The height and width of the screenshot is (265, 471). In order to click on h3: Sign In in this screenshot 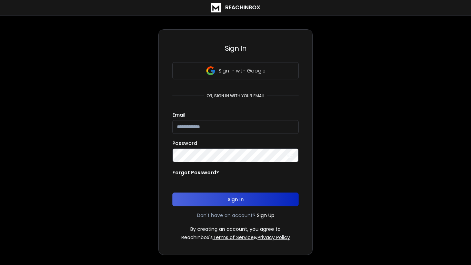, I will do `click(236, 48)`.